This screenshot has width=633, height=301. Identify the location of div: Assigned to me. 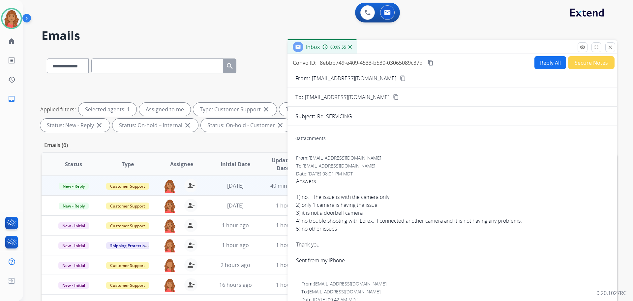
(165, 109).